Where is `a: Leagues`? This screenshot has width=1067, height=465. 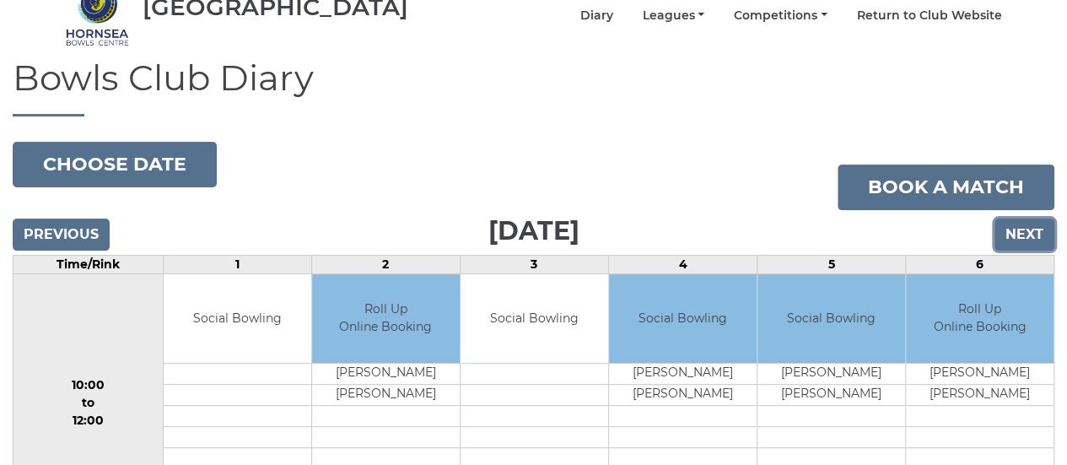 a: Leagues is located at coordinates (673, 15).